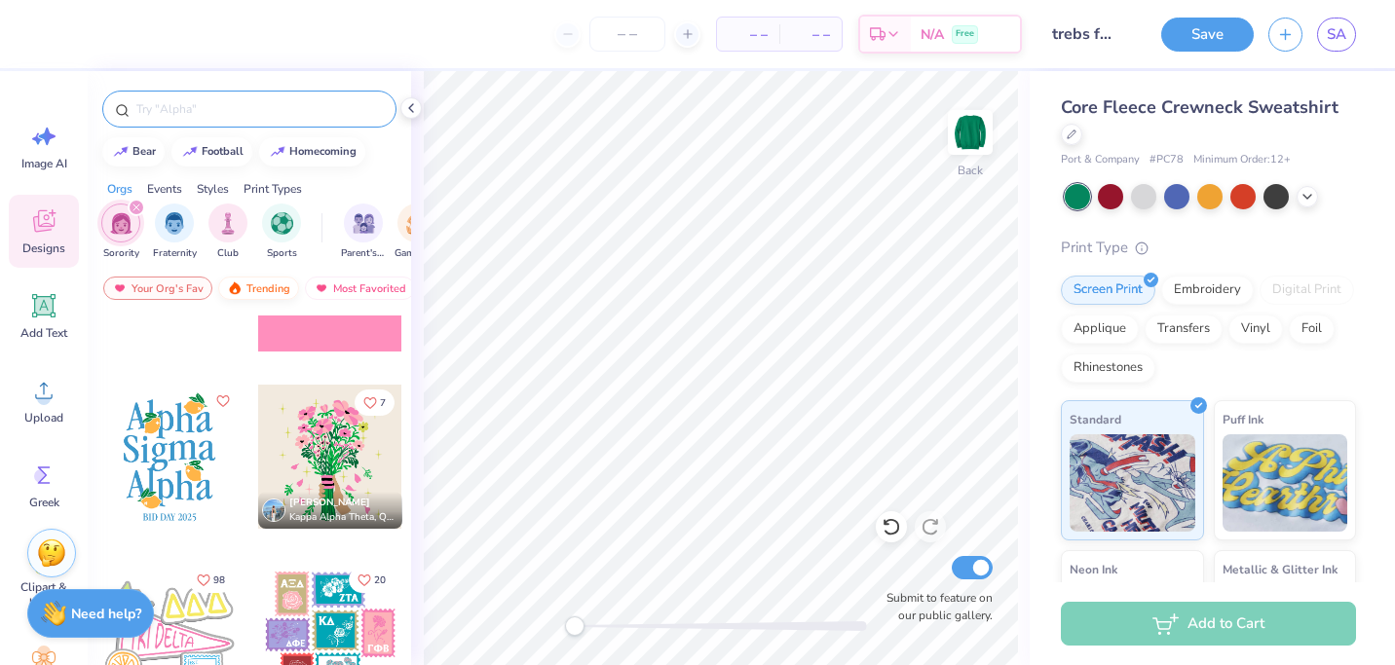 The image size is (1395, 665). I want to click on img: Club Image, so click(228, 223).